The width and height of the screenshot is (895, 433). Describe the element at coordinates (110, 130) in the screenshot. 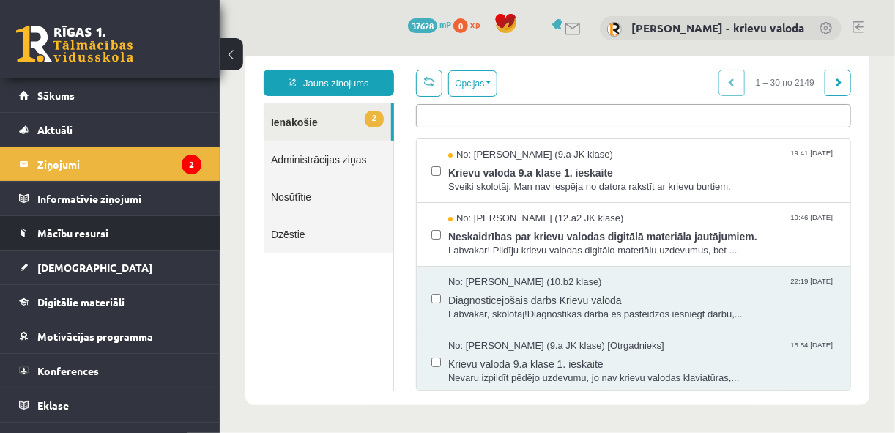

I see `a: Aktuāli` at that location.